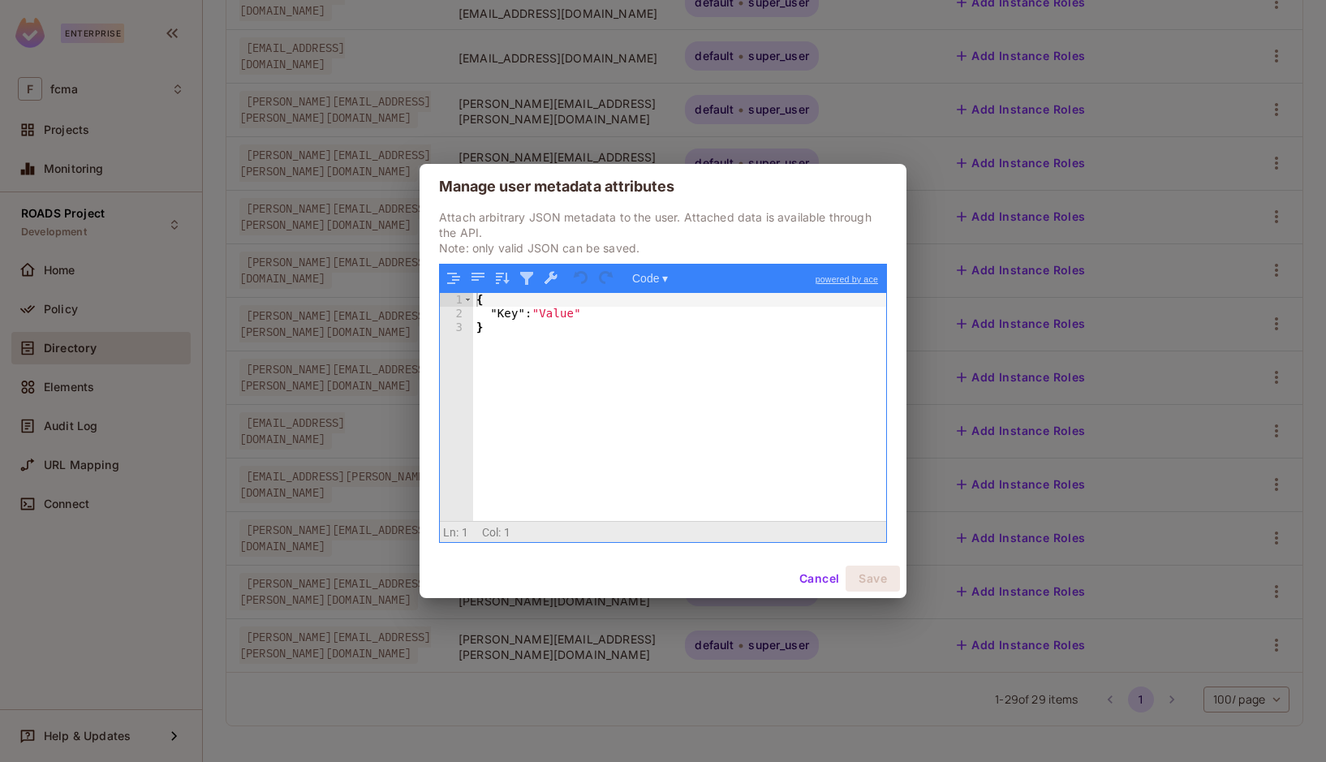  I want to click on p: Attach arbitrary JSON metadata to the user. Attached data is available through the API. Note: onl..., so click(663, 232).